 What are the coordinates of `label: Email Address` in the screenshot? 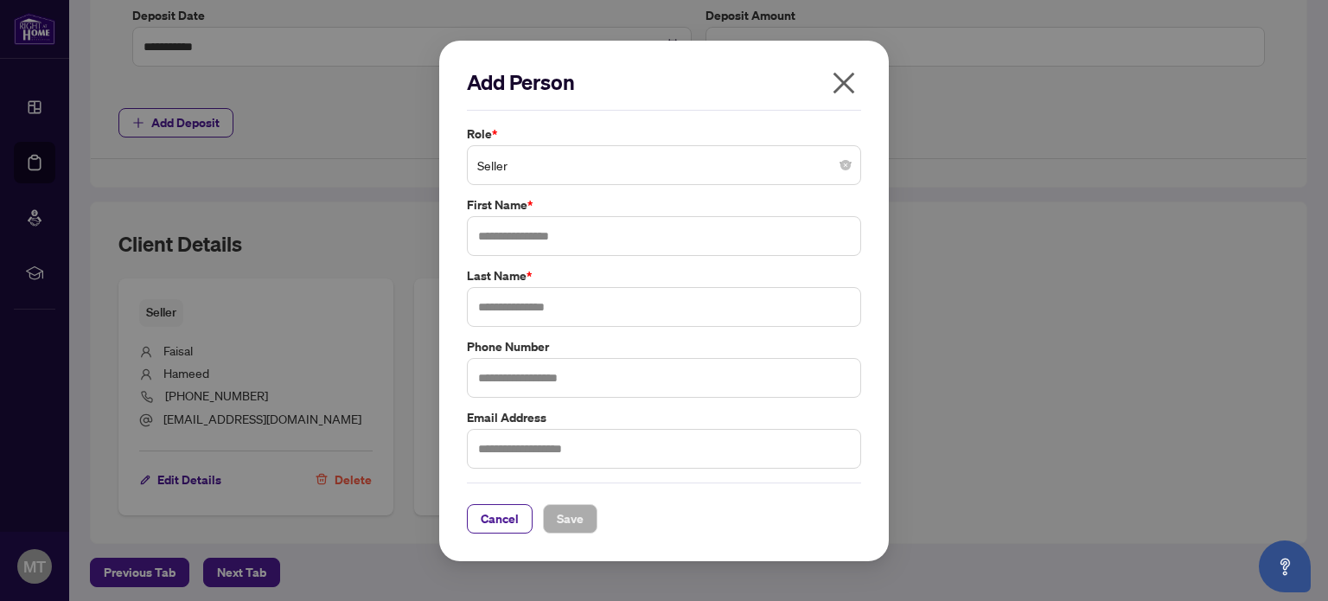 It's located at (664, 417).